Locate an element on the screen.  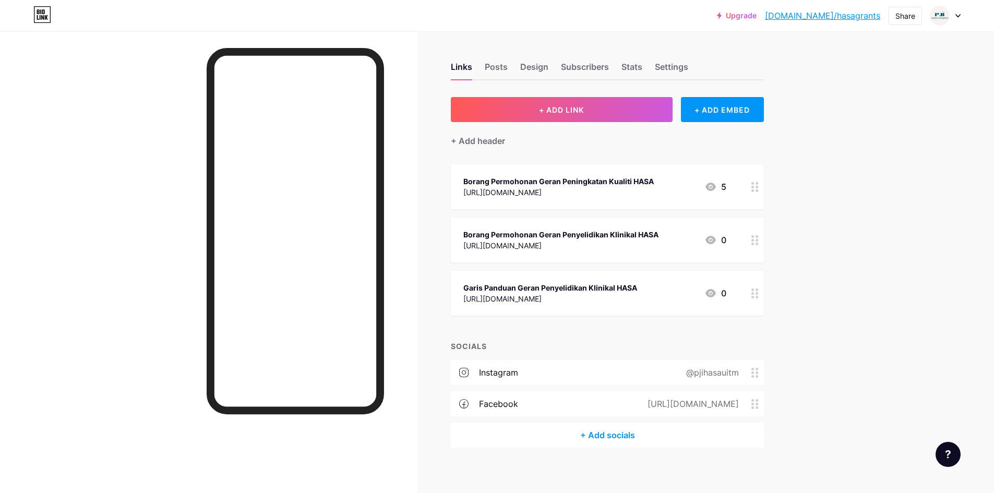
button: + ADD LINK is located at coordinates (561, 110).